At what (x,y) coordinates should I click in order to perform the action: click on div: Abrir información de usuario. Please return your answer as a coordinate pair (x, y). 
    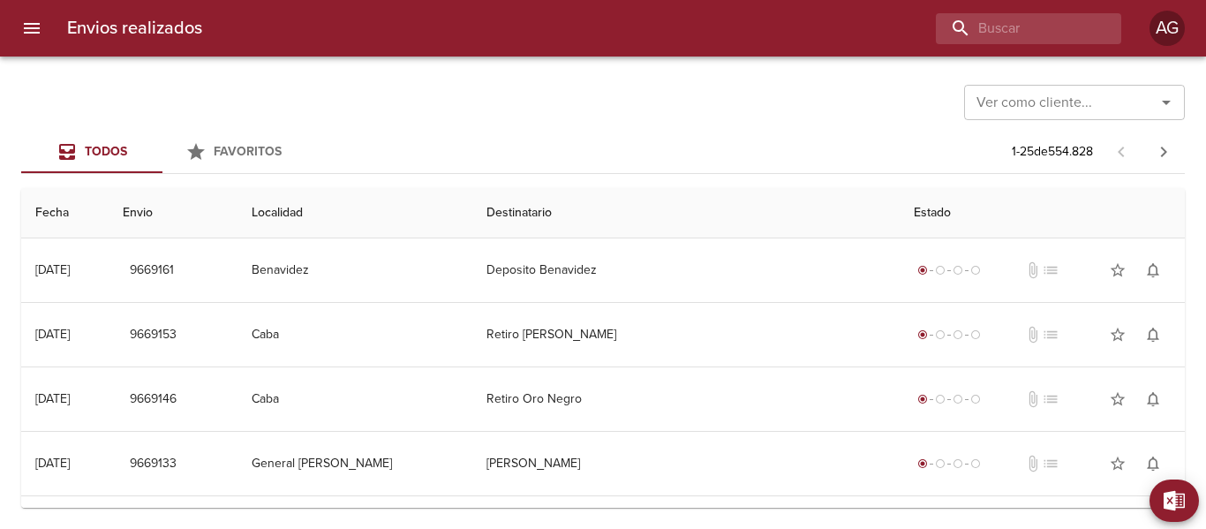
    Looking at the image, I should click on (1167, 28).